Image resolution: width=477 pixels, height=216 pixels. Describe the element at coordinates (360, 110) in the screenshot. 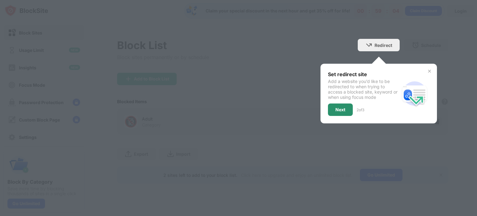

I see `div: 2 of 3` at that location.